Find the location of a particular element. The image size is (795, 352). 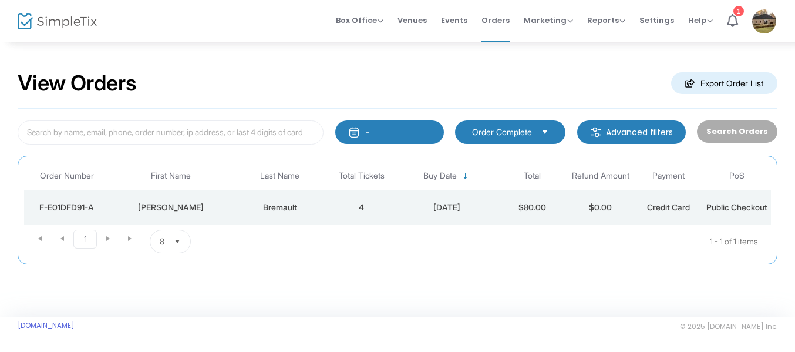

span: Events is located at coordinates (454, 20).